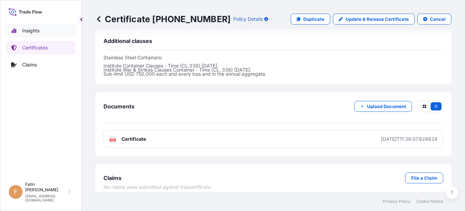 The height and width of the screenshot is (211, 465). Describe the element at coordinates (396, 201) in the screenshot. I see `p: Privacy Policy` at that location.